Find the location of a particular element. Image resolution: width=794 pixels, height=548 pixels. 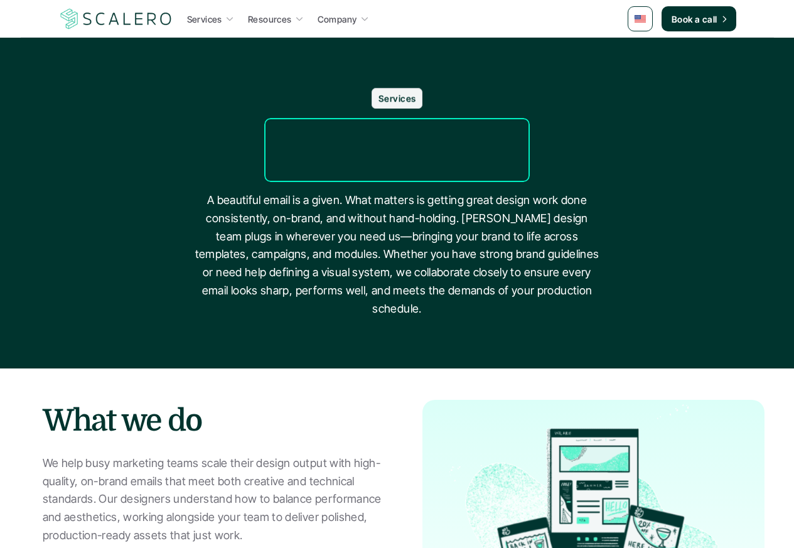

img: Scalero company logotype is located at coordinates (116, 19).